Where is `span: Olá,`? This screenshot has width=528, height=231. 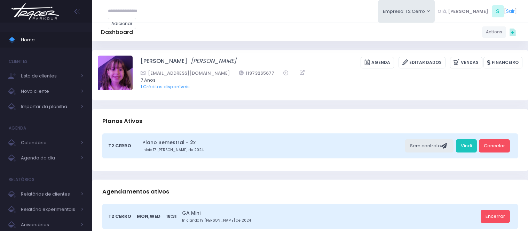
span: Olá, is located at coordinates (442, 11).